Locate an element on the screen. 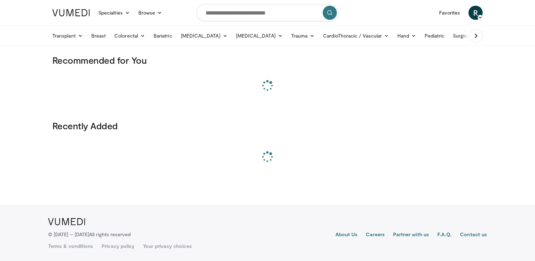  a: About Us is located at coordinates (347, 235).